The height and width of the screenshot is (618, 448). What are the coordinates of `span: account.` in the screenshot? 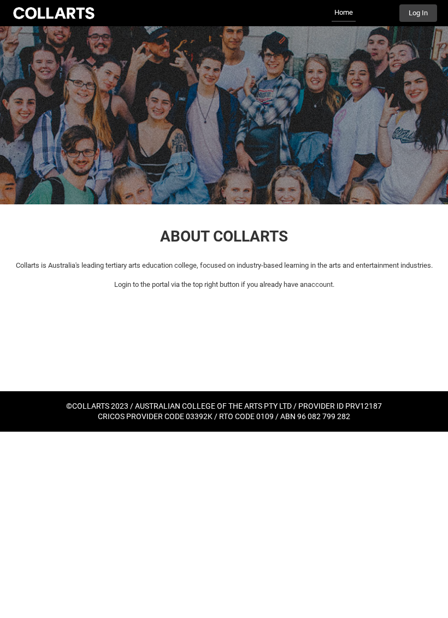 It's located at (321, 284).